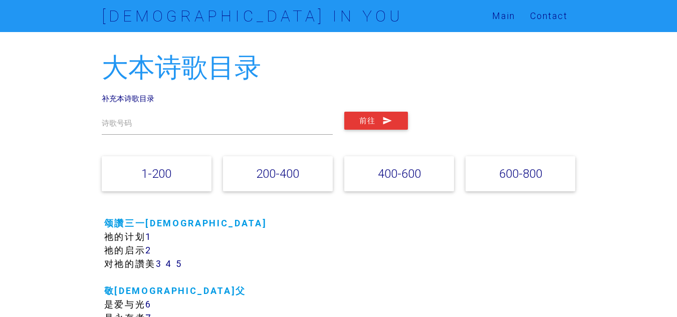 This screenshot has height=317, width=677. I want to click on a: 6, so click(148, 304).